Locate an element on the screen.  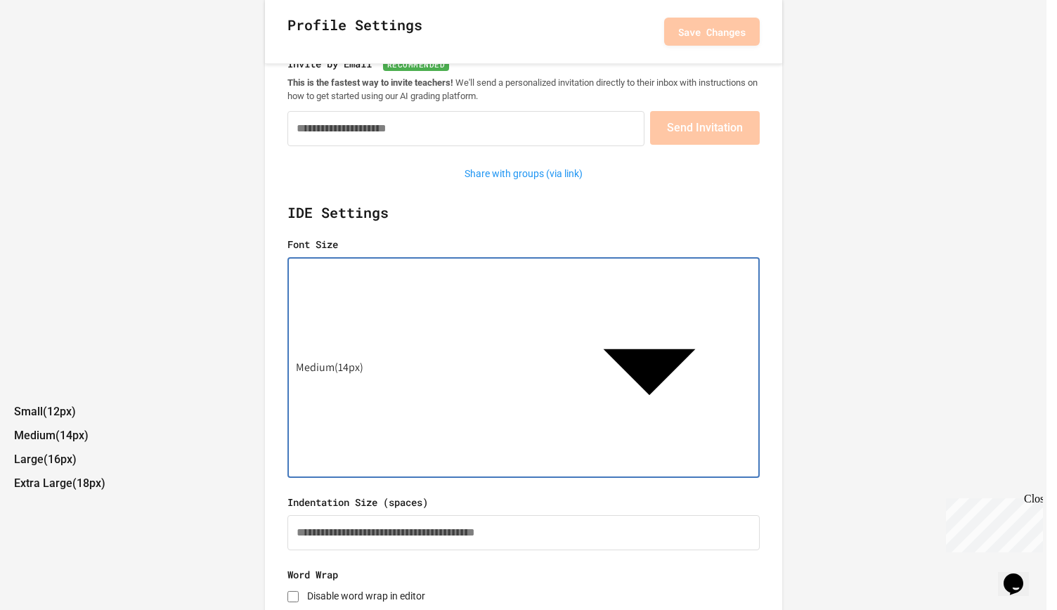
label: Indentation Size (spaces) is located at coordinates (524, 502).